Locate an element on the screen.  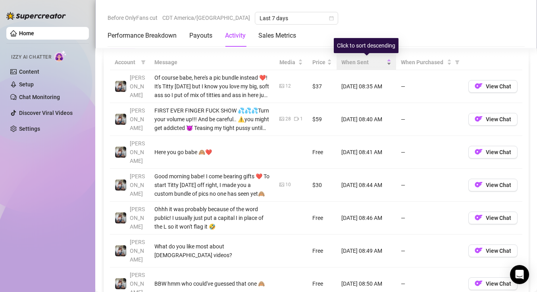
div: Activity is located at coordinates (235, 36).